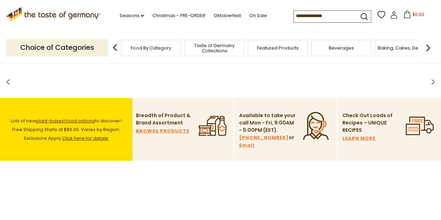 This screenshot has width=441, height=220. I want to click on a: Featured Products, so click(278, 48).